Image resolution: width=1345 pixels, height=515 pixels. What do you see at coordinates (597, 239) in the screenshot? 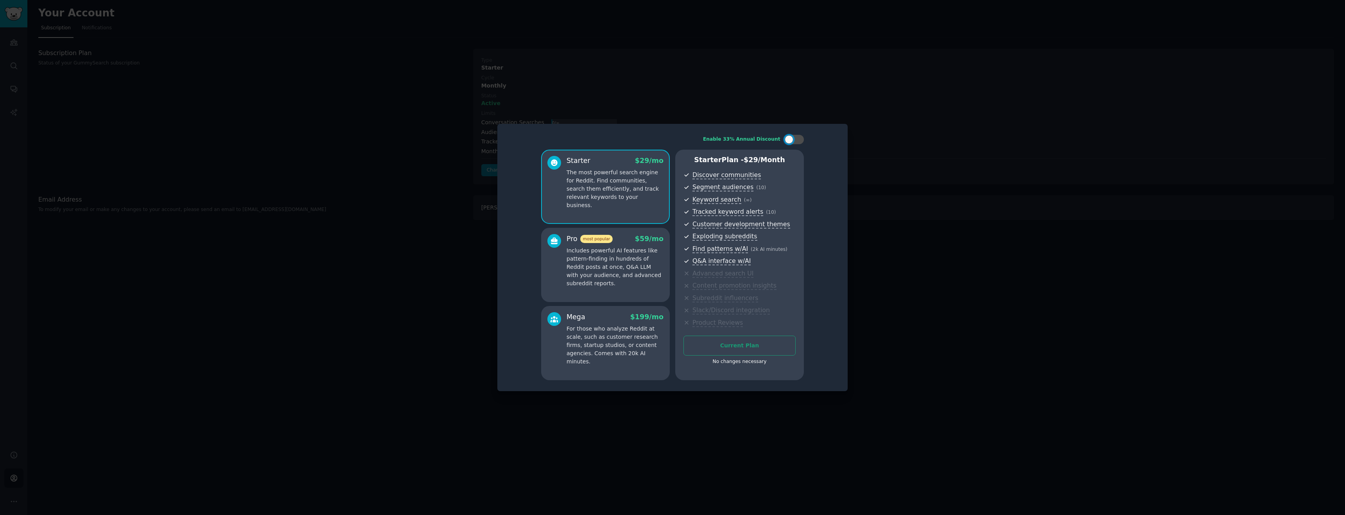
I see `span: most popular` at bounding box center [597, 239].